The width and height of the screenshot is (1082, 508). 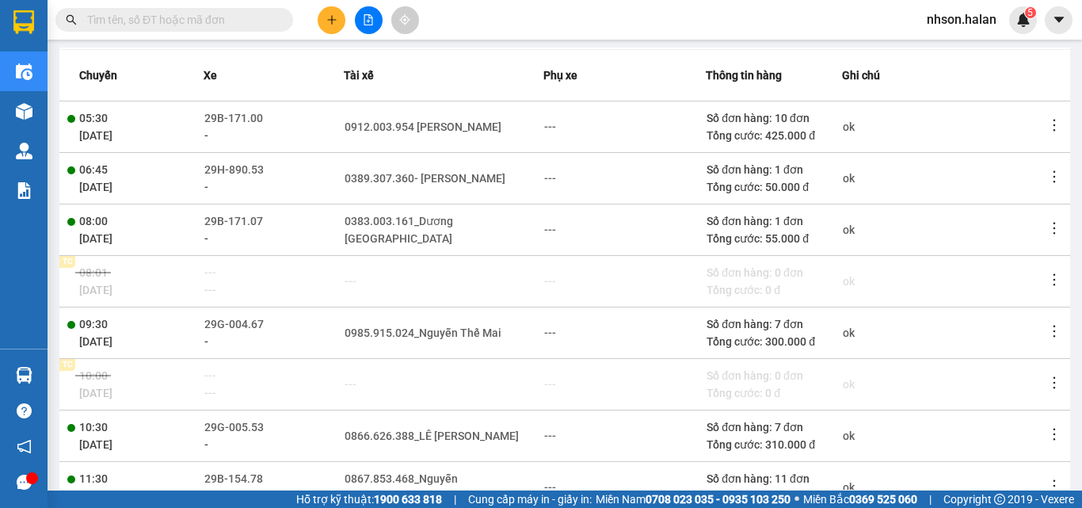 What do you see at coordinates (1030, 13) in the screenshot?
I see `sup: 5` at bounding box center [1030, 13].